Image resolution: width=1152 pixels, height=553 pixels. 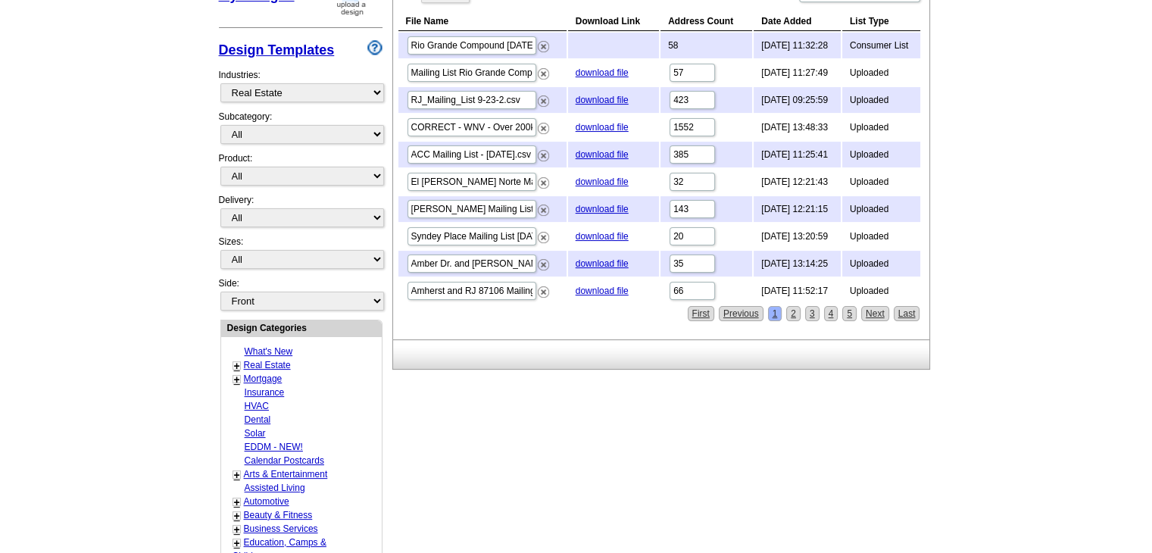 I want to click on td: Consumer List, so click(x=882, y=45).